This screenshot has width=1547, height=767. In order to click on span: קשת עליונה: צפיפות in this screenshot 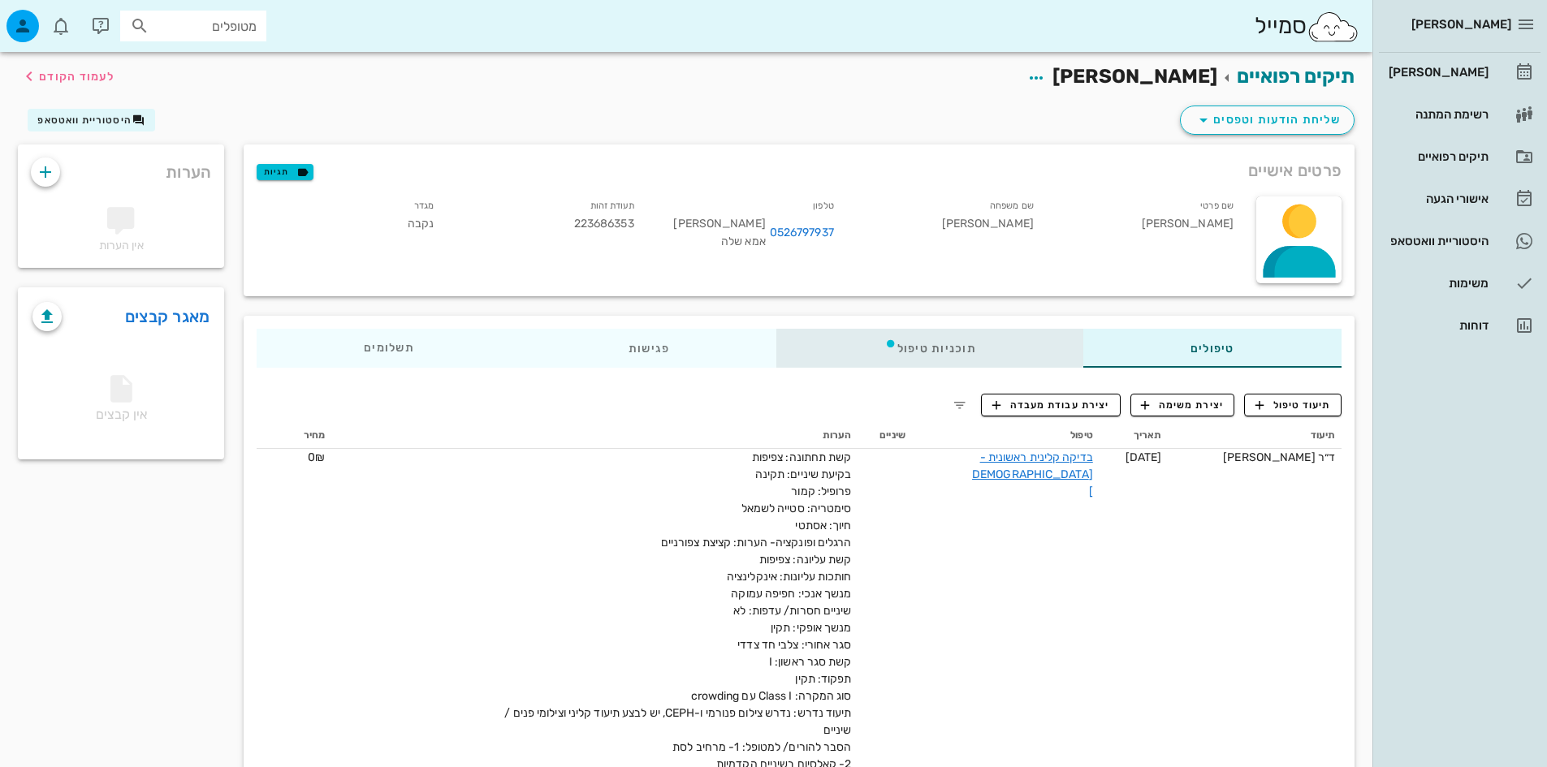, I will do `click(806, 560)`.